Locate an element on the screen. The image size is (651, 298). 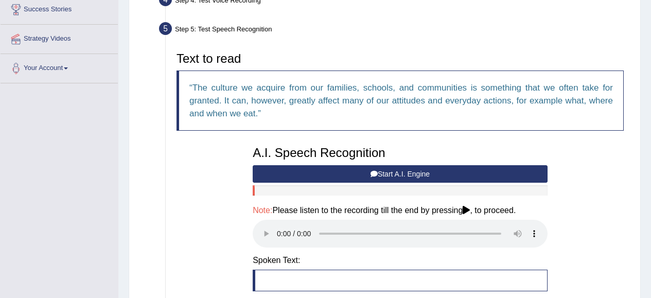
h3: A.I. Speech Recognition is located at coordinates (400, 153).